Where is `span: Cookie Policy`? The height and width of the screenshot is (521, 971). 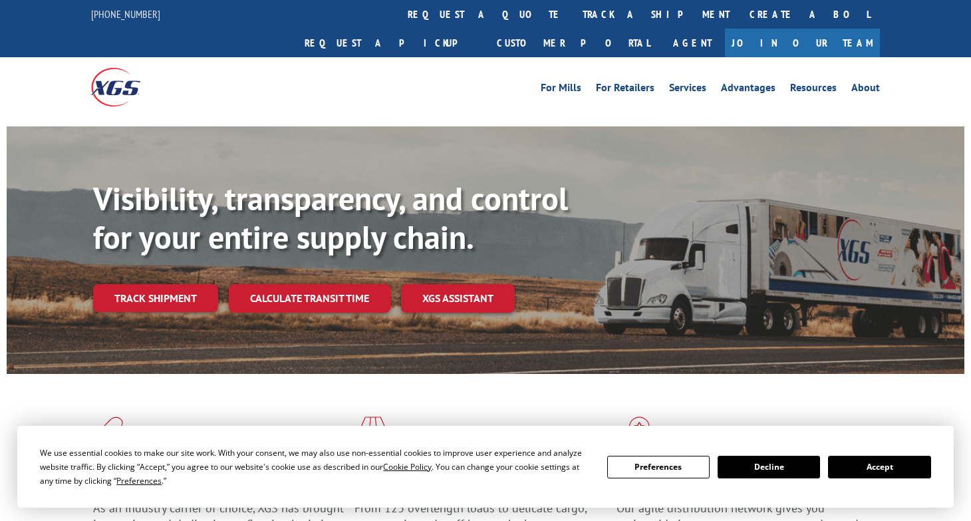 span: Cookie Policy is located at coordinates (407, 466).